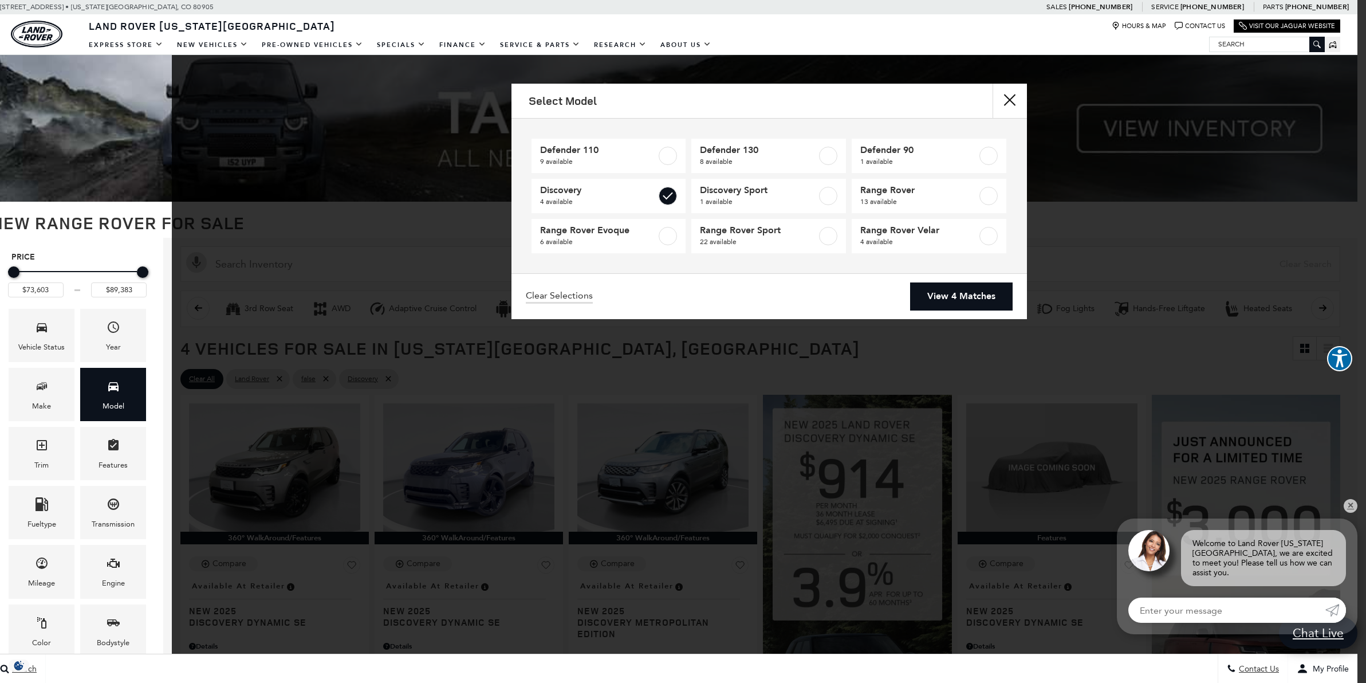 Image resolution: width=1366 pixels, height=683 pixels. What do you see at coordinates (113, 583) in the screenshot?
I see `div: Engine` at bounding box center [113, 583].